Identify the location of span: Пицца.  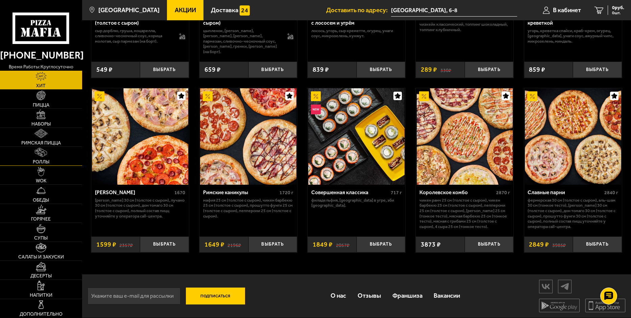
(41, 105).